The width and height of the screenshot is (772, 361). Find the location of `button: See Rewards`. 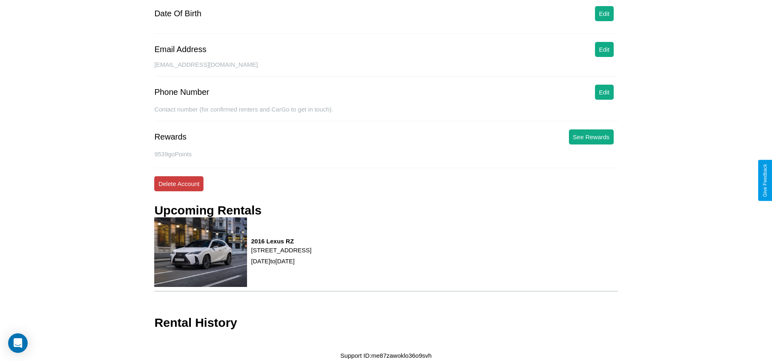

button: See Rewards is located at coordinates (591, 137).